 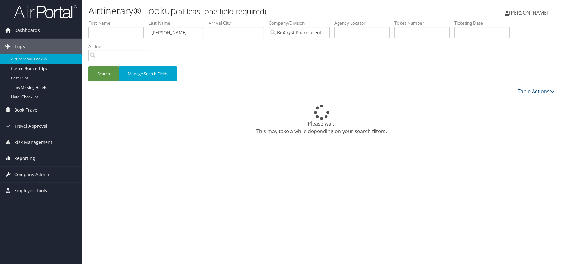 I want to click on h1: Airtinerary® Lookup, so click(x=244, y=11).